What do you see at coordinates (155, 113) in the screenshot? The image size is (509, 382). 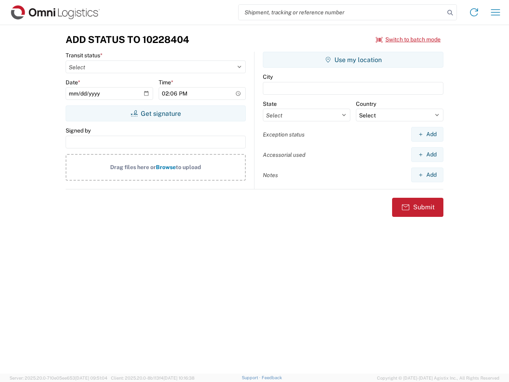 I see `button: Get signature` at bounding box center [155, 113].